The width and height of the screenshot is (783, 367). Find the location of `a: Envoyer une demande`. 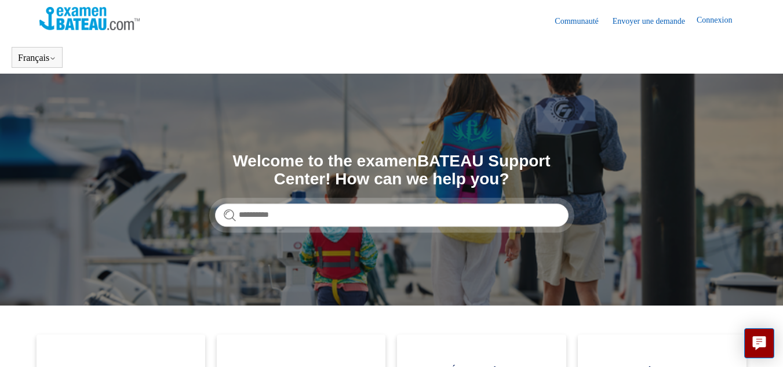

a: Envoyer une demande is located at coordinates (655, 21).